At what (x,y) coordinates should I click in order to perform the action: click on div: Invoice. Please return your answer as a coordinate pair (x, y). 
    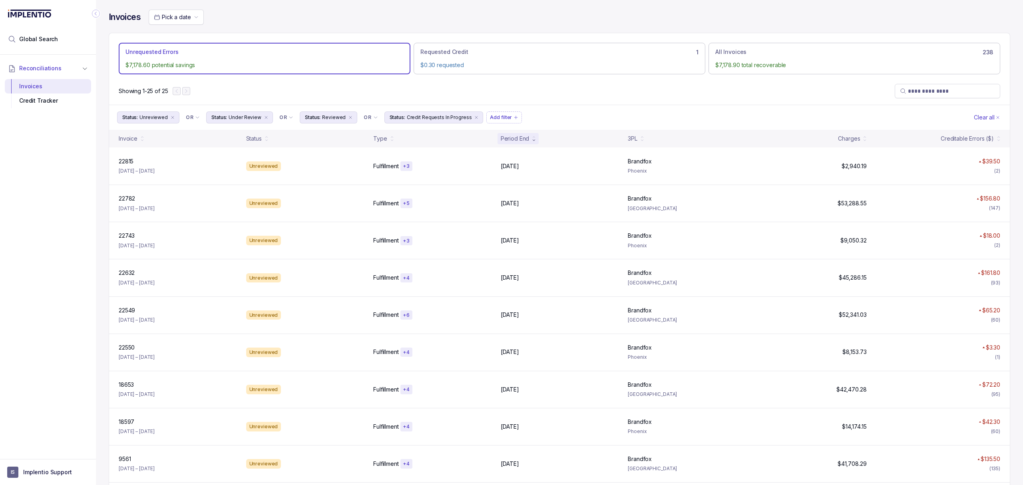
    Looking at the image, I should click on (128, 139).